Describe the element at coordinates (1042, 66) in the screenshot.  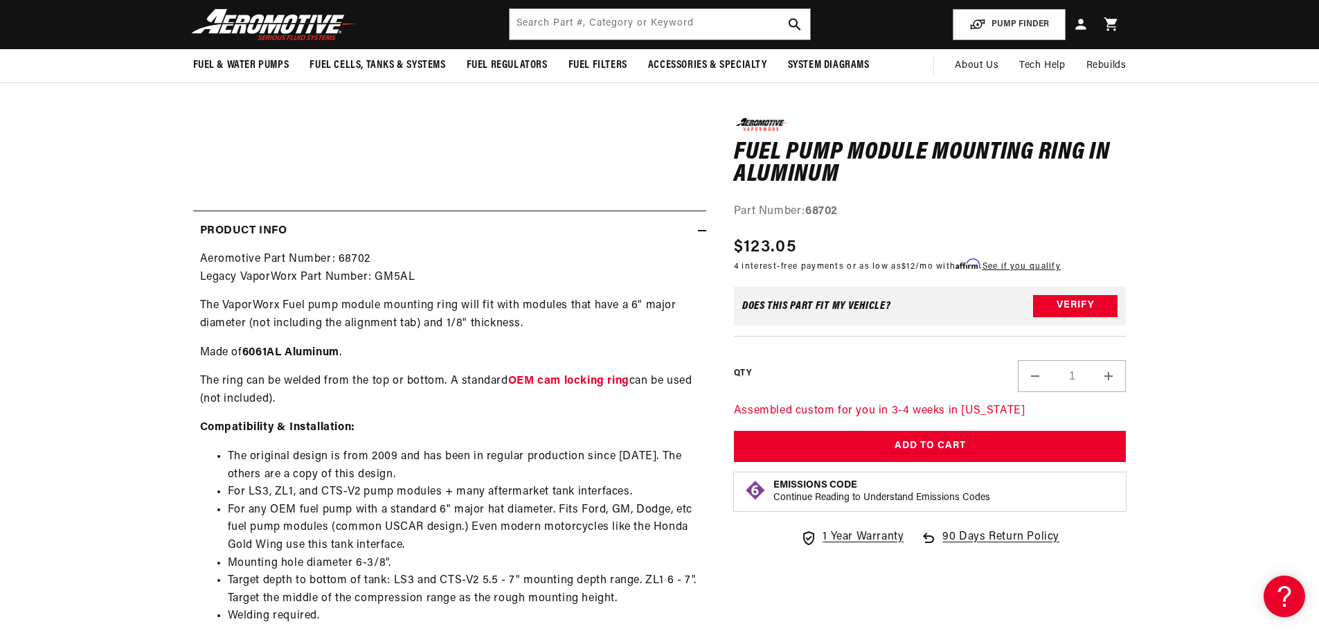
I see `span: Tech Help` at that location.